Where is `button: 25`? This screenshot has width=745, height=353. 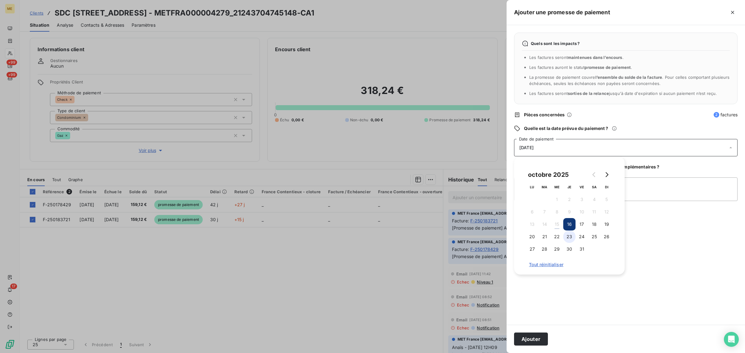 button: 25 is located at coordinates (594, 237).